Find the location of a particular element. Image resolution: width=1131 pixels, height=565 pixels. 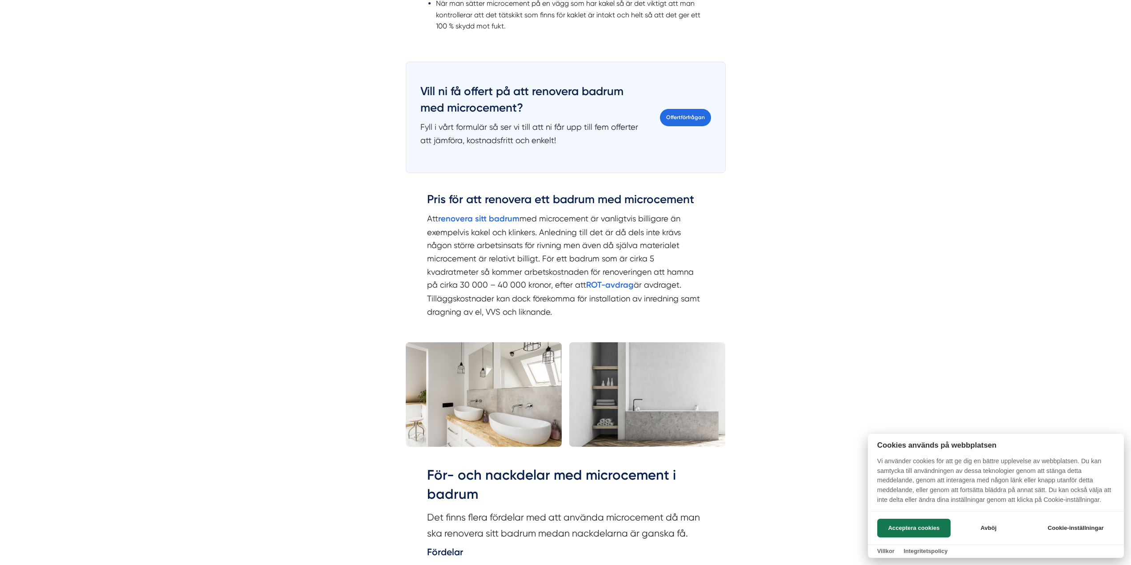

p: Vi använder cookies för att ge dig en bättre upplevelse av webbplatsen. Du kan samtycka till anvä... is located at coordinates (996, 484).